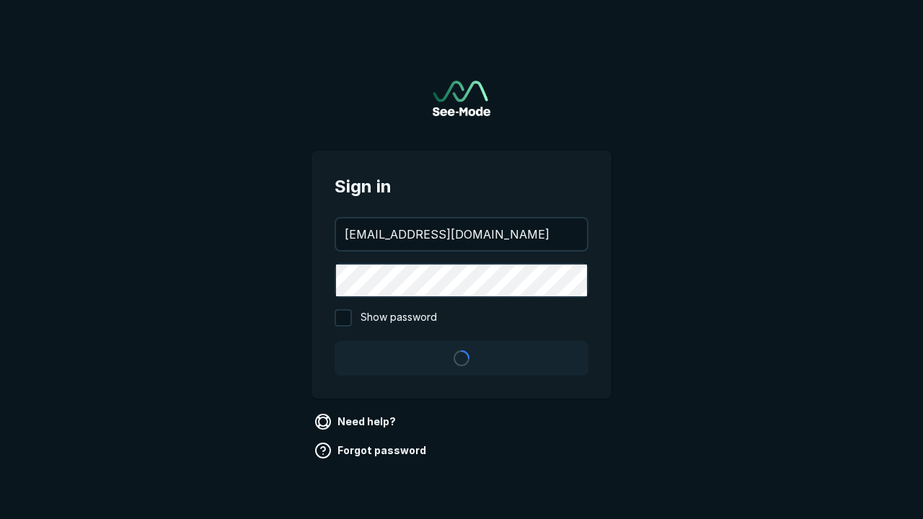 The image size is (923, 519). I want to click on a: Forgot password, so click(371, 451).